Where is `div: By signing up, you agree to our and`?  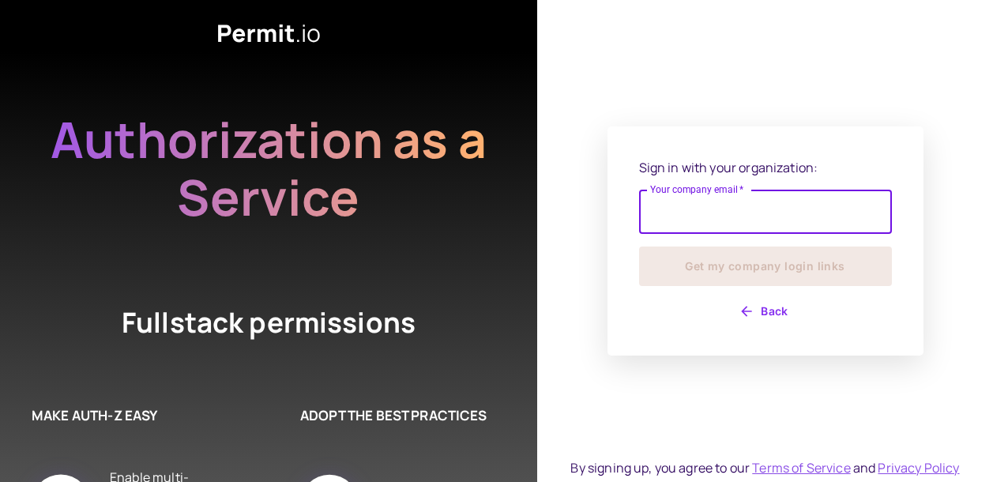
div: By signing up, you agree to our and is located at coordinates (765, 468).